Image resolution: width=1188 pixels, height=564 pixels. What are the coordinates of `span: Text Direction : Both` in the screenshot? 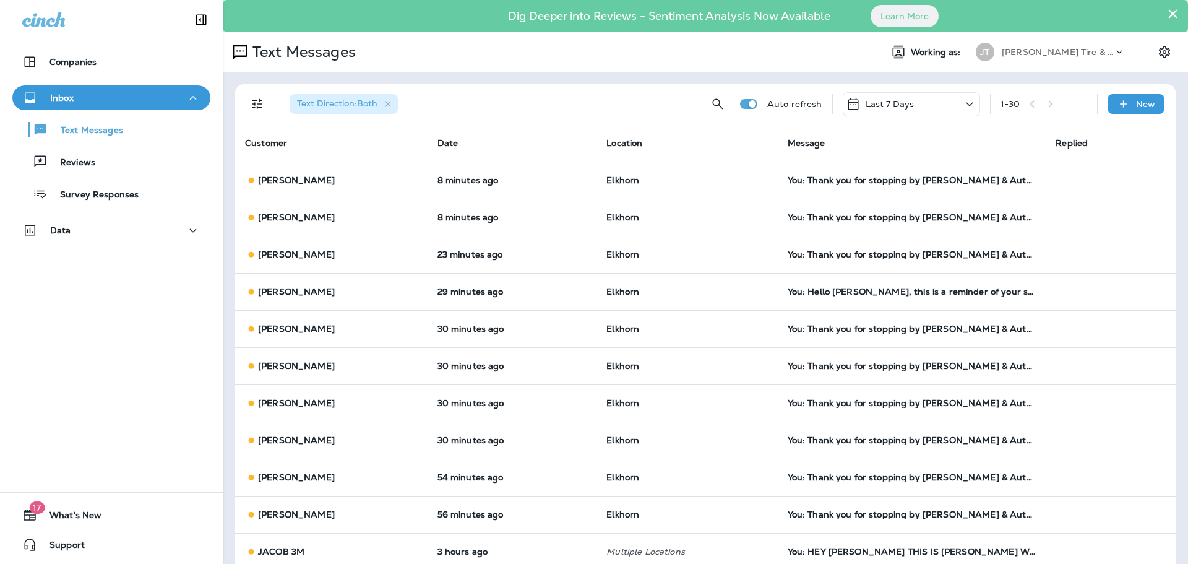 It's located at (337, 103).